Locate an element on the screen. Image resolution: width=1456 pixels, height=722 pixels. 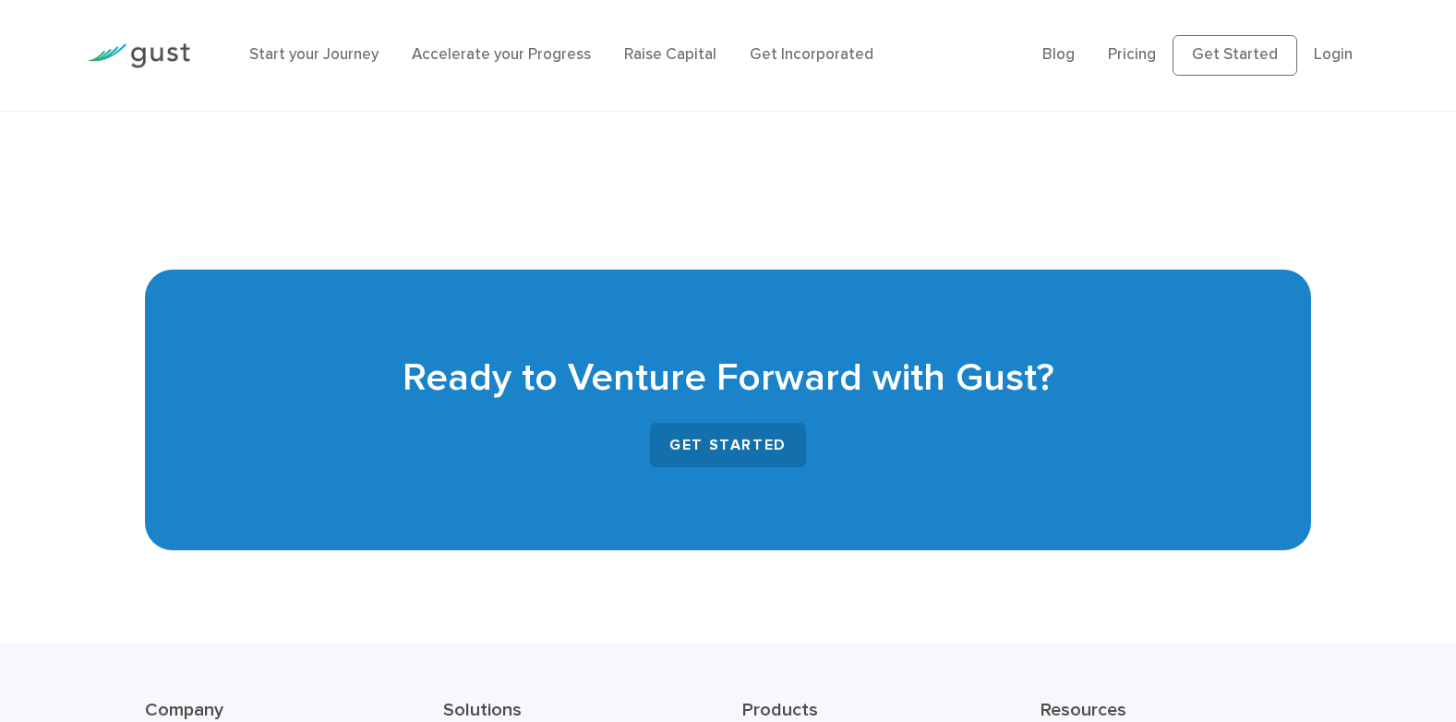
h2: Ready to Venture Forward with Gust? is located at coordinates (727, 378).